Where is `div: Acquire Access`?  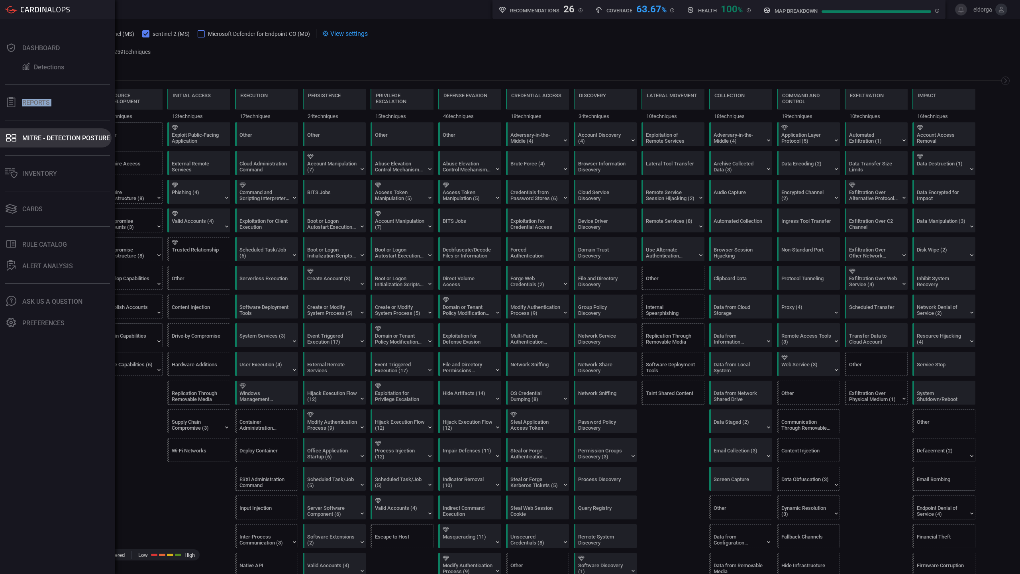
div: Acquire Access is located at coordinates (129, 167).